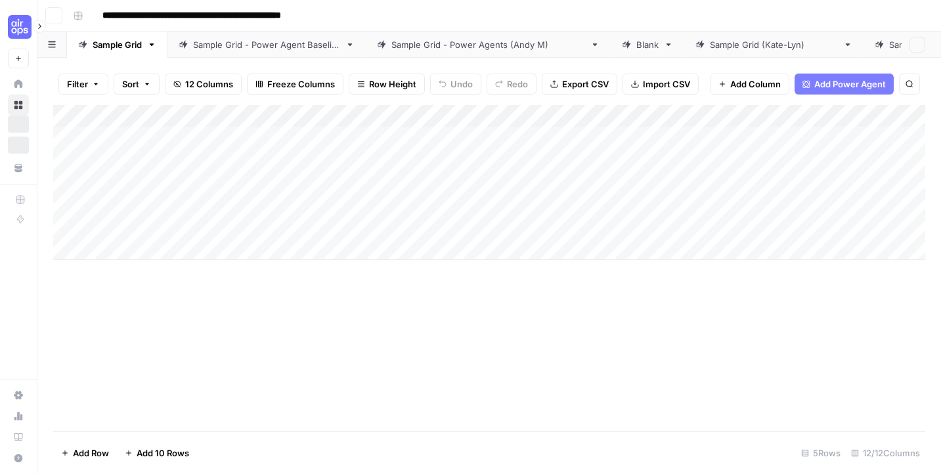 The height and width of the screenshot is (474, 941). Describe the element at coordinates (18, 437) in the screenshot. I see `a: Learning Hub` at that location.